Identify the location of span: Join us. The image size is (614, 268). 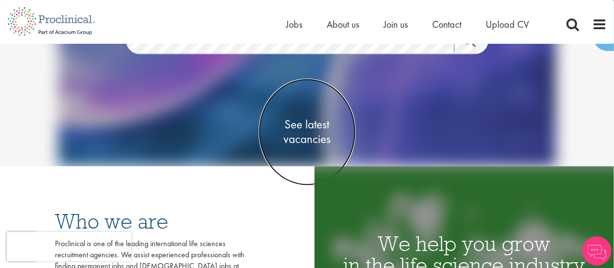
(396, 24).